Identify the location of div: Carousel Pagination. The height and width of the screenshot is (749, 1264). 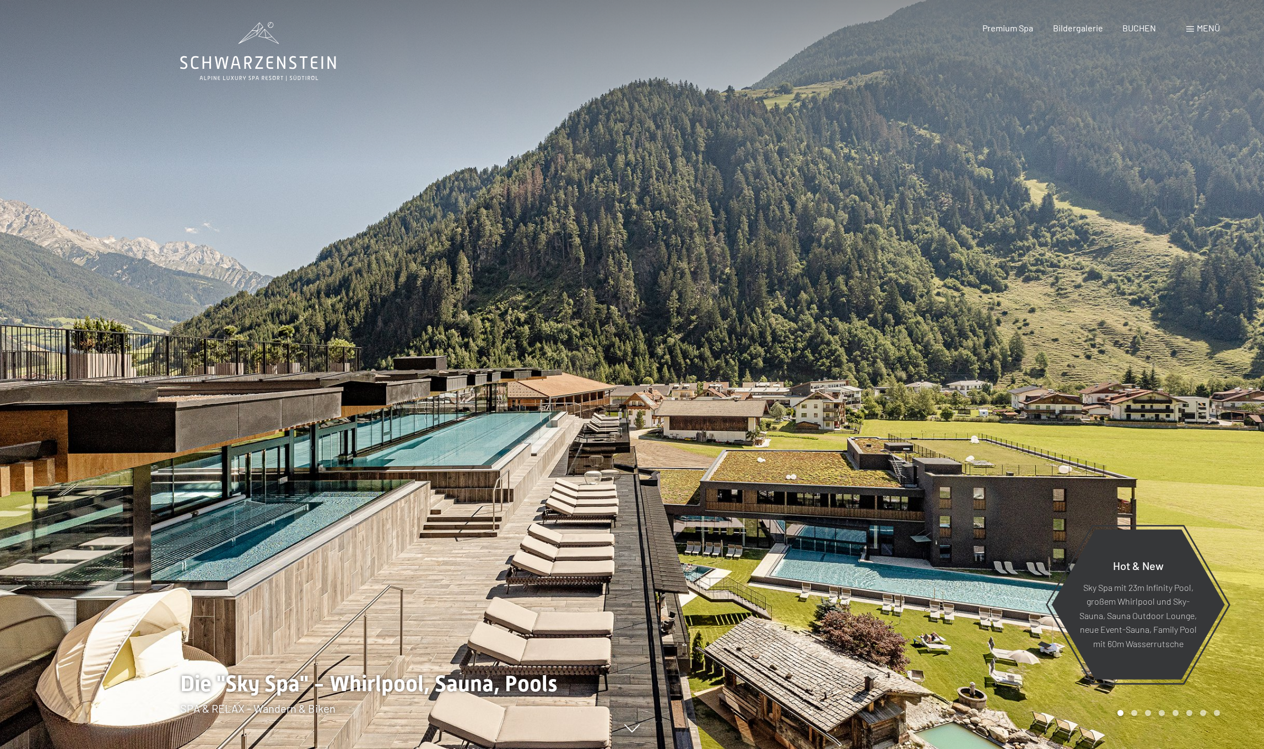
(1166, 713).